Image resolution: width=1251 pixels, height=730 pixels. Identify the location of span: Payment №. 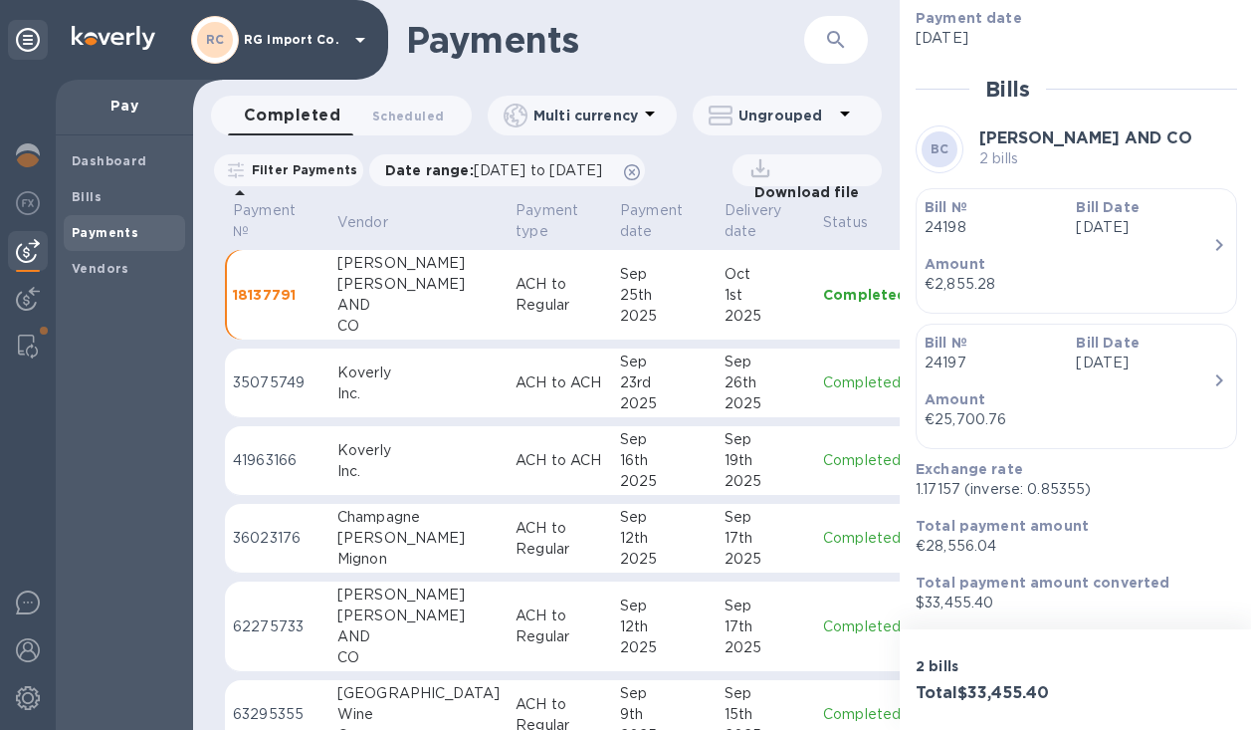
(277, 221).